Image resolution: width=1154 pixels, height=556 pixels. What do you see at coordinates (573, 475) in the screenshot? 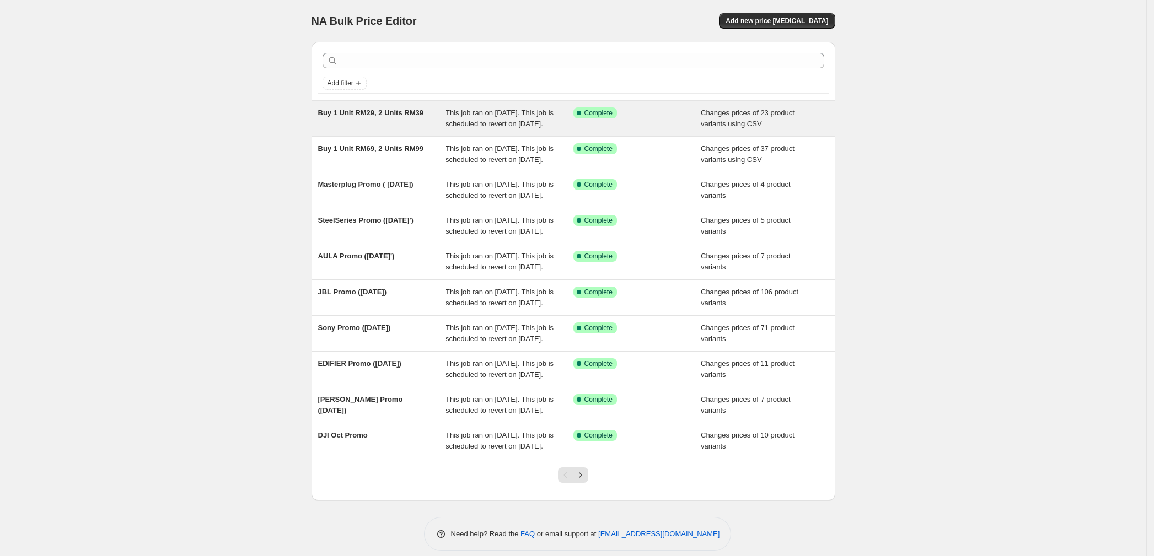
I see `nav: Pagination` at bounding box center [573, 475].